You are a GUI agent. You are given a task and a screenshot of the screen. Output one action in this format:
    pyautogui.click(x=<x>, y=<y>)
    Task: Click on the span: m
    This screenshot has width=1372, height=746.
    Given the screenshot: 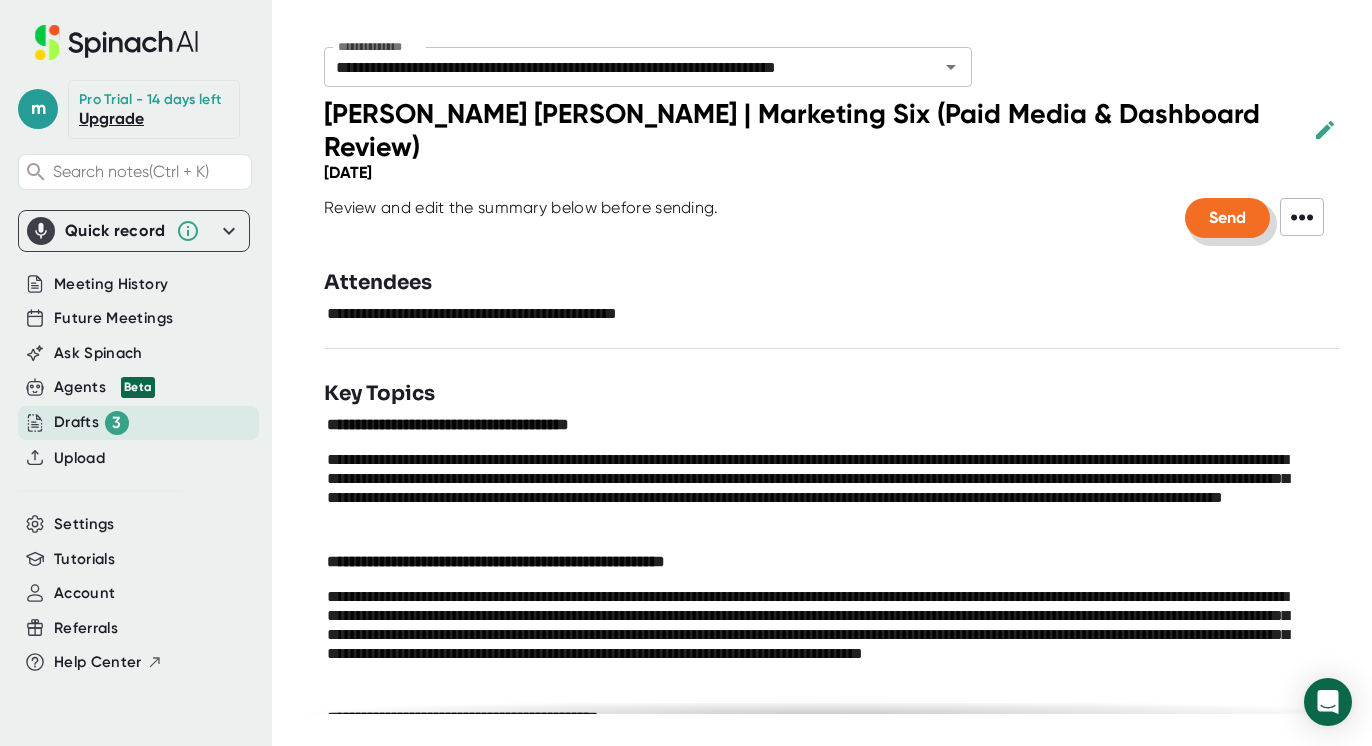 What is the action you would take?
    pyautogui.click(x=38, y=109)
    